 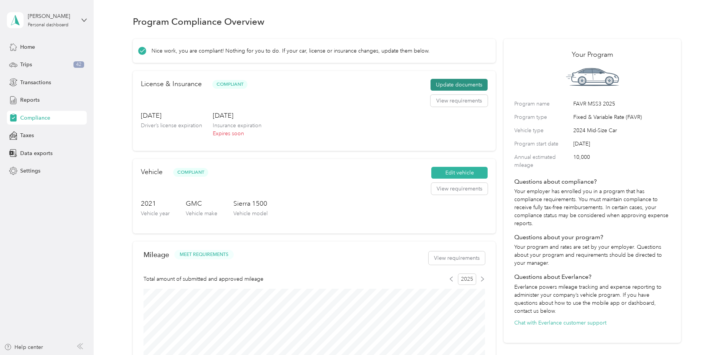 I want to click on h1: Program Compliance Overview, so click(x=199, y=21).